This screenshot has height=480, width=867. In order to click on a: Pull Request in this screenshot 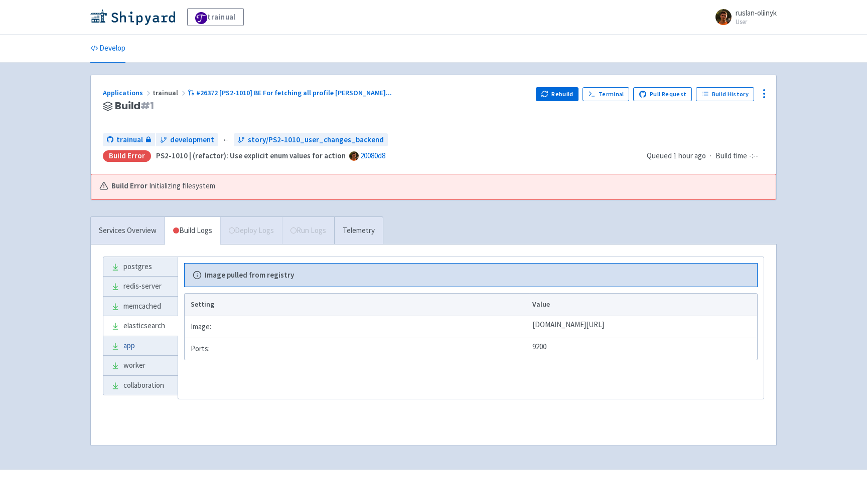, I will do `click(662, 94)`.